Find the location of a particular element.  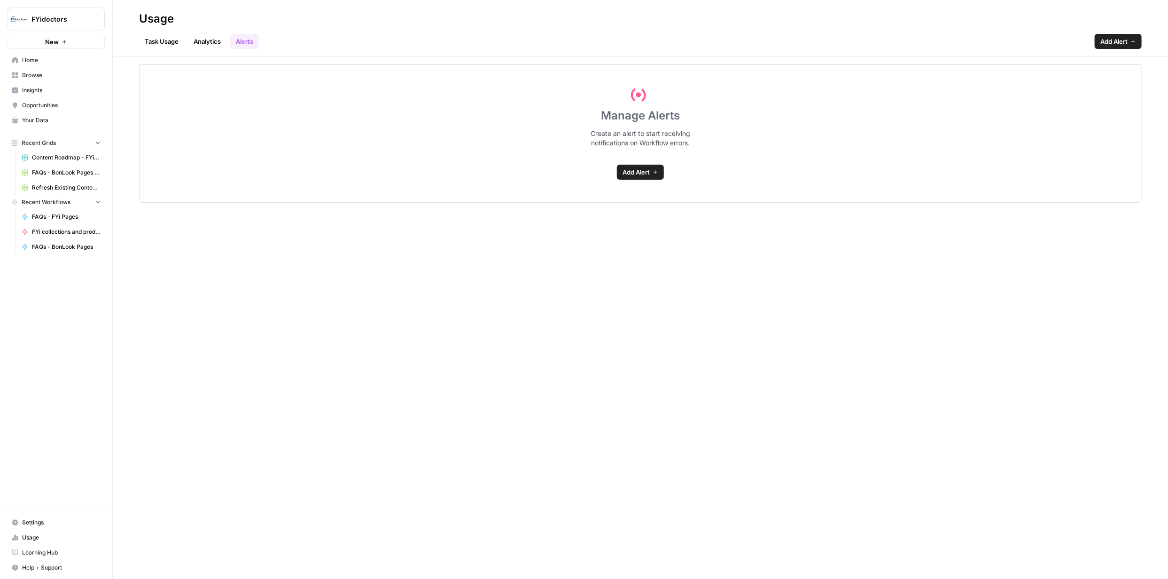

span: FYi collections and product pages header n footer texts is located at coordinates (66, 232).